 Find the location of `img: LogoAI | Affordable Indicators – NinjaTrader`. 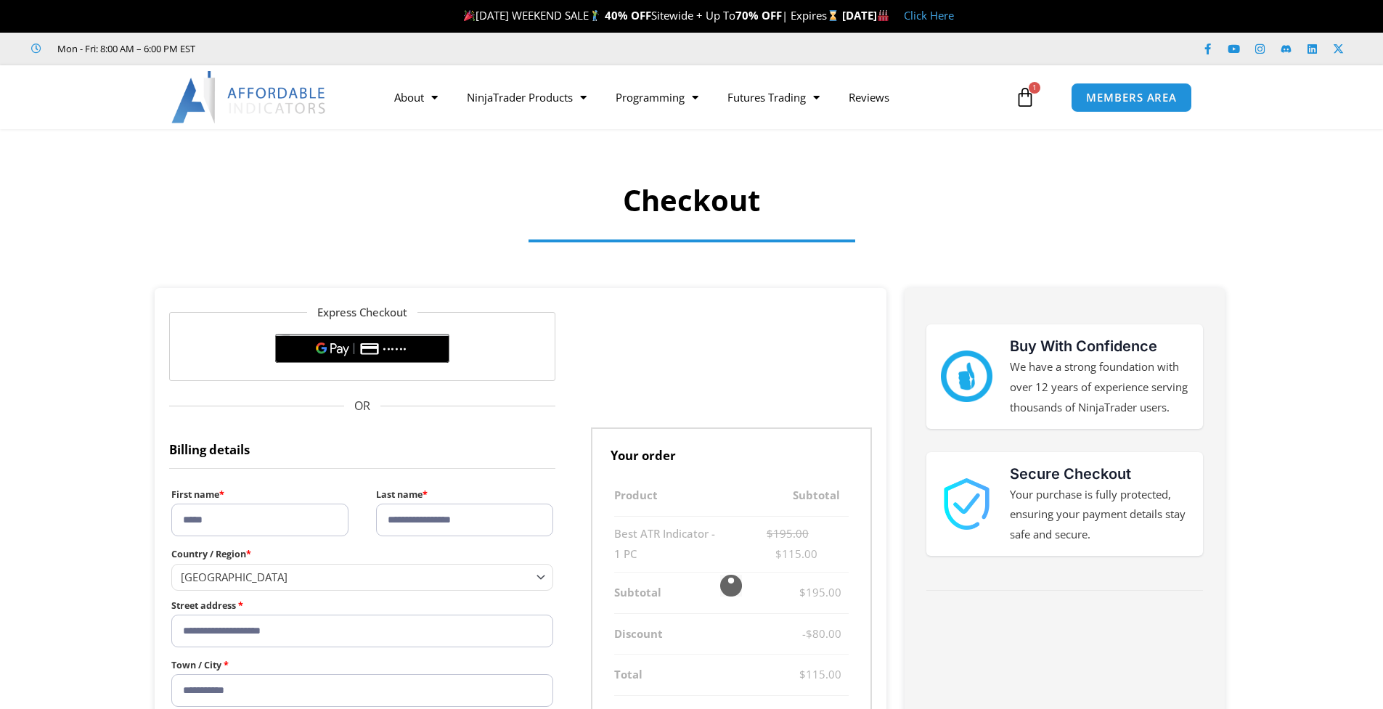

img: LogoAI | Affordable Indicators – NinjaTrader is located at coordinates (249, 97).